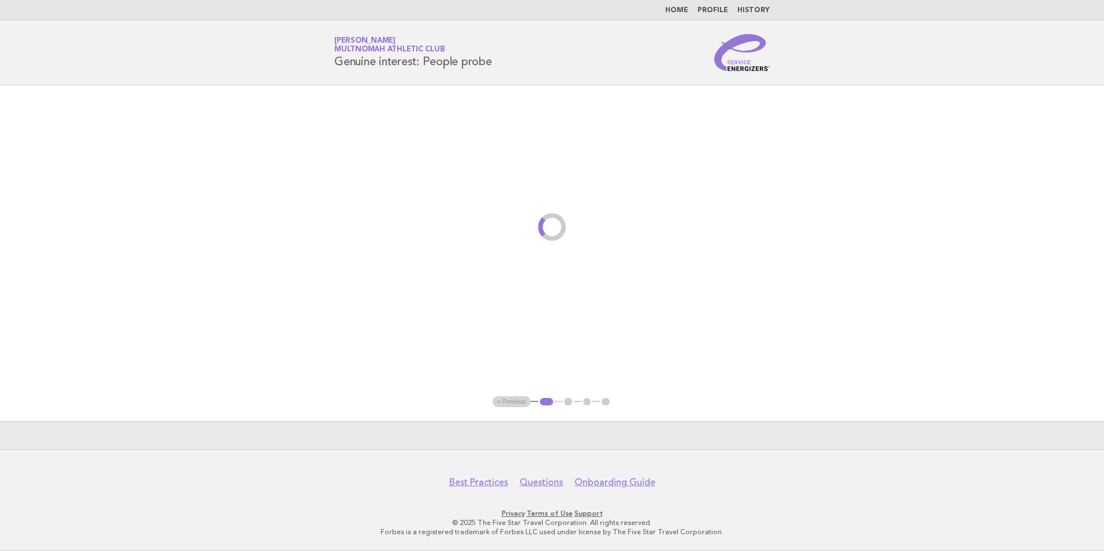 The height and width of the screenshot is (551, 1104). I want to click on a: Support, so click(589, 513).